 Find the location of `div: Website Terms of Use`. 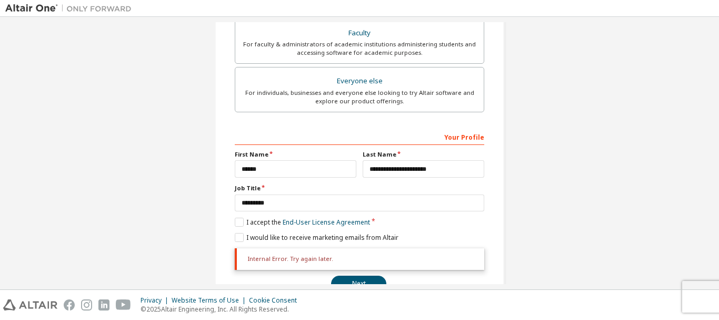

div: Website Terms of Use is located at coordinates (210, 300).